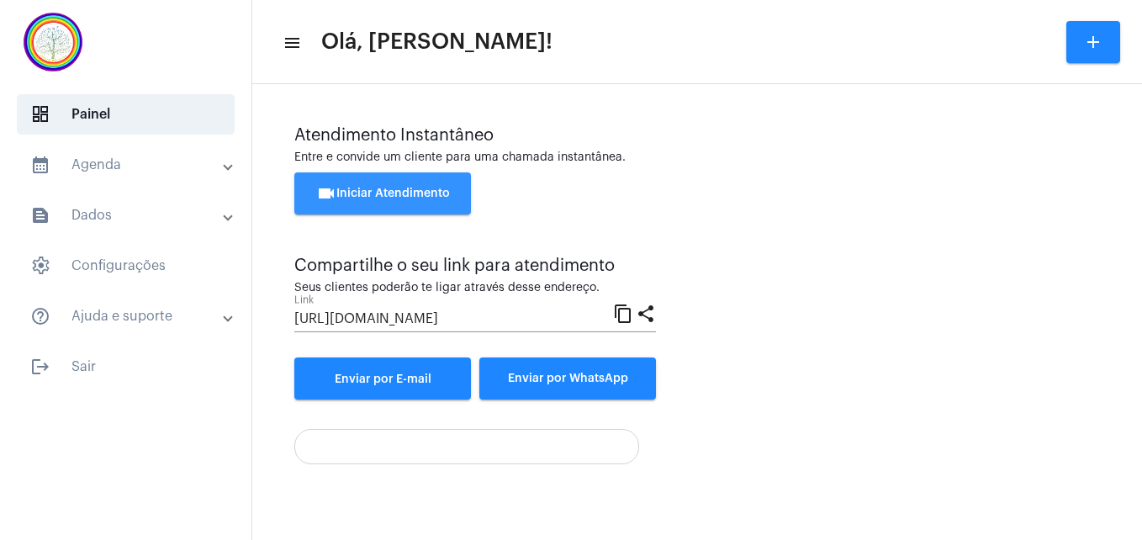 Image resolution: width=1142 pixels, height=540 pixels. Describe the element at coordinates (53, 42) in the screenshot. I see `img: c337f8d0-2252-6d55-8527-ab50248c0d14.png` at that location.